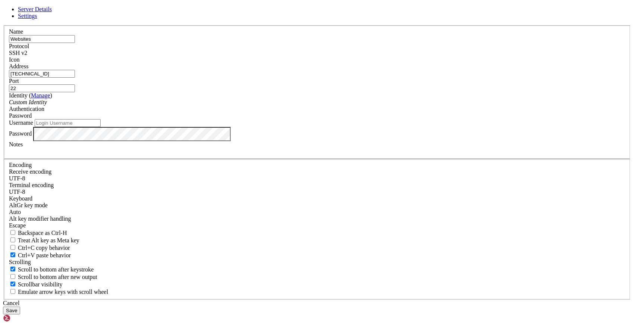 The width and height of the screenshot is (634, 329). I want to click on i: Custom Identity, so click(28, 102).